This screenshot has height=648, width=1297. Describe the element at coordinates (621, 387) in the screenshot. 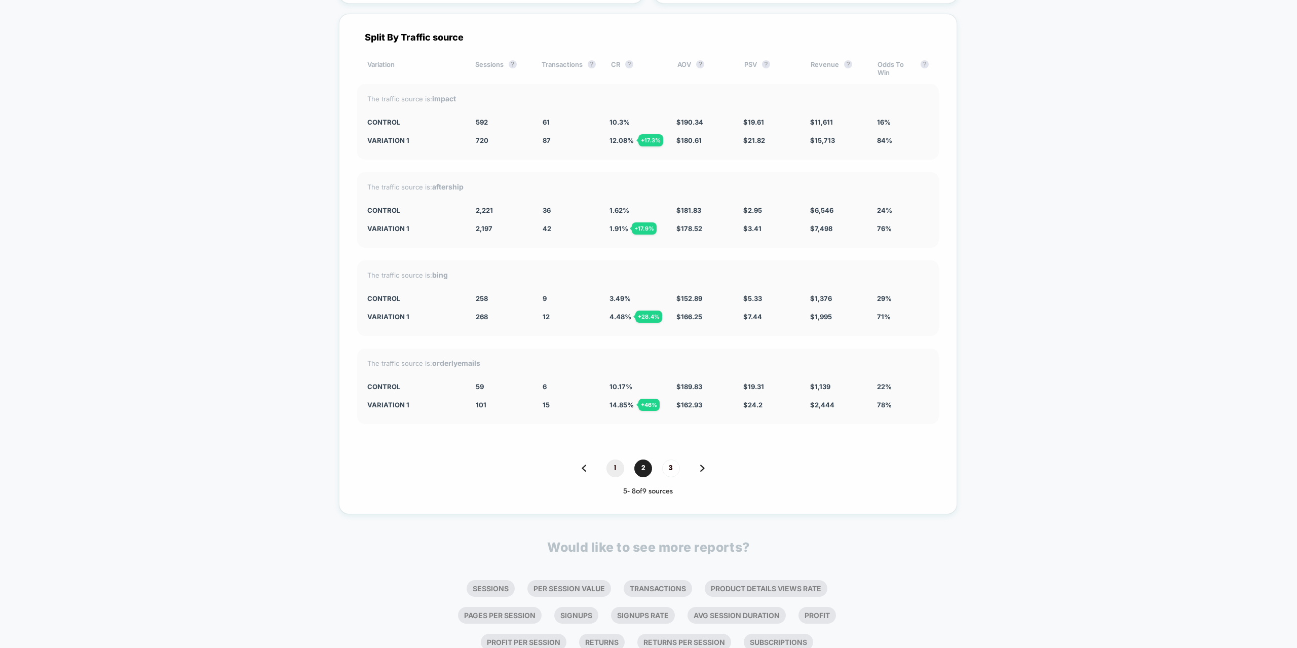

I see `span: 10.17 %` at that location.